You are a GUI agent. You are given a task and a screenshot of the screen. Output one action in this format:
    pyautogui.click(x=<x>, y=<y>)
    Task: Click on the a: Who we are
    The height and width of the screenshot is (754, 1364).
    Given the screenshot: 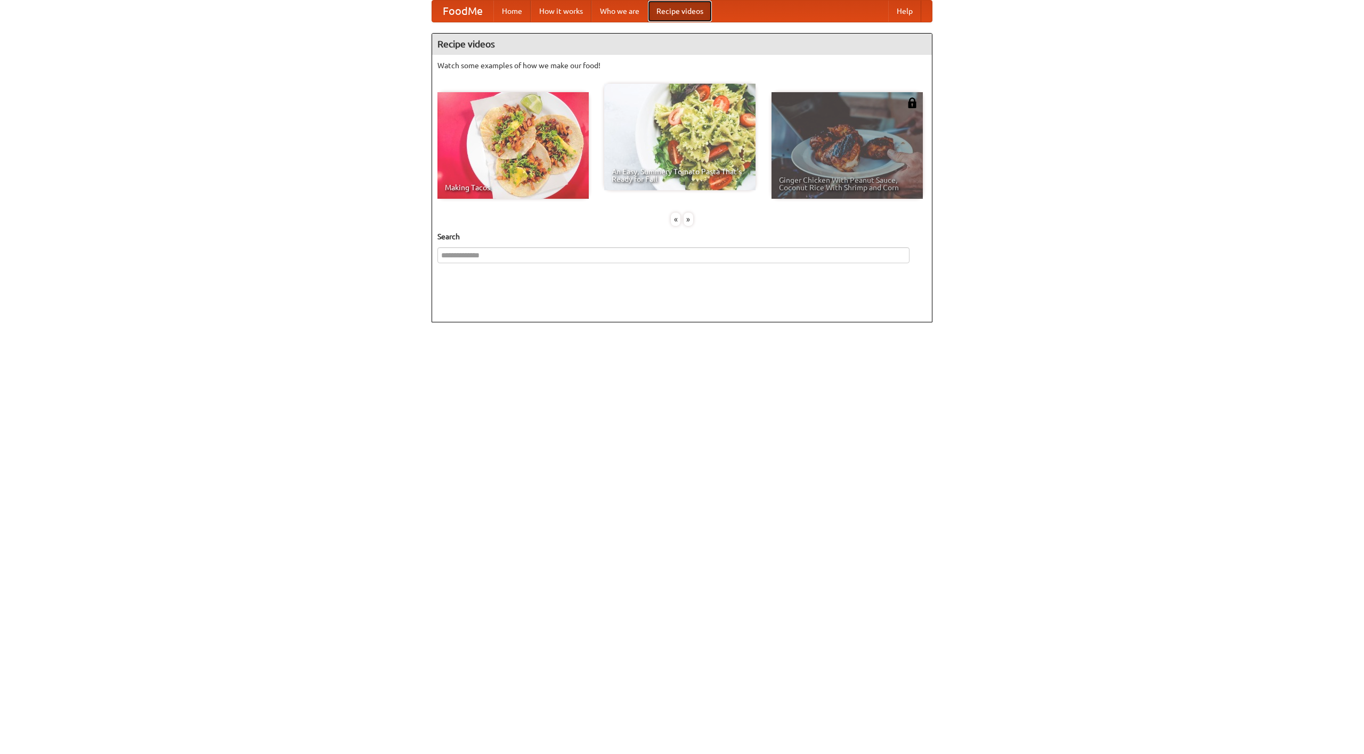 What is the action you would take?
    pyautogui.click(x=620, y=11)
    